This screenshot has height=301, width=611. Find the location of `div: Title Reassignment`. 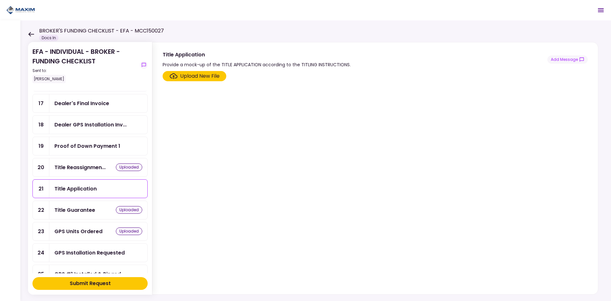

div: Title Reassignment is located at coordinates (80, 167).